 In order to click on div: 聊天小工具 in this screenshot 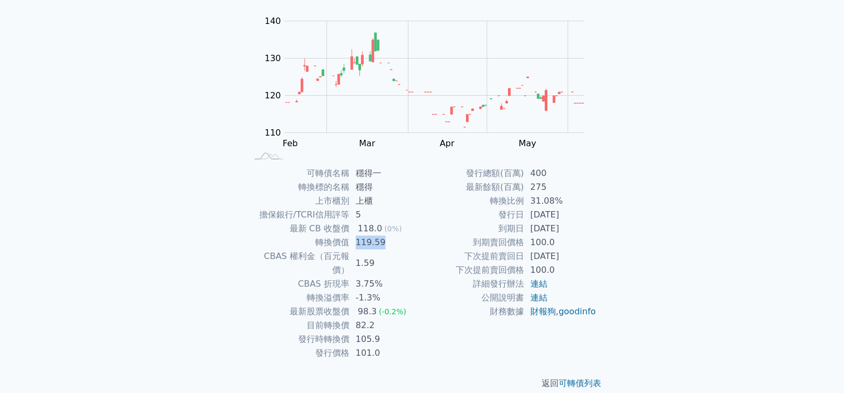, I will do `click(817, 368)`.